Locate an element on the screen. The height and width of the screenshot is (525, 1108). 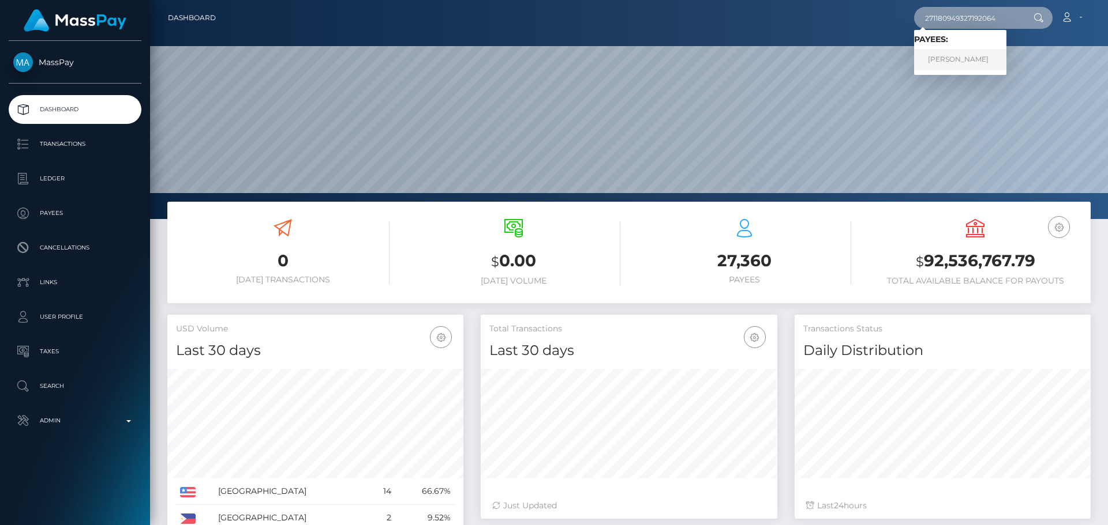
p: Ledger is located at coordinates (75, 179).